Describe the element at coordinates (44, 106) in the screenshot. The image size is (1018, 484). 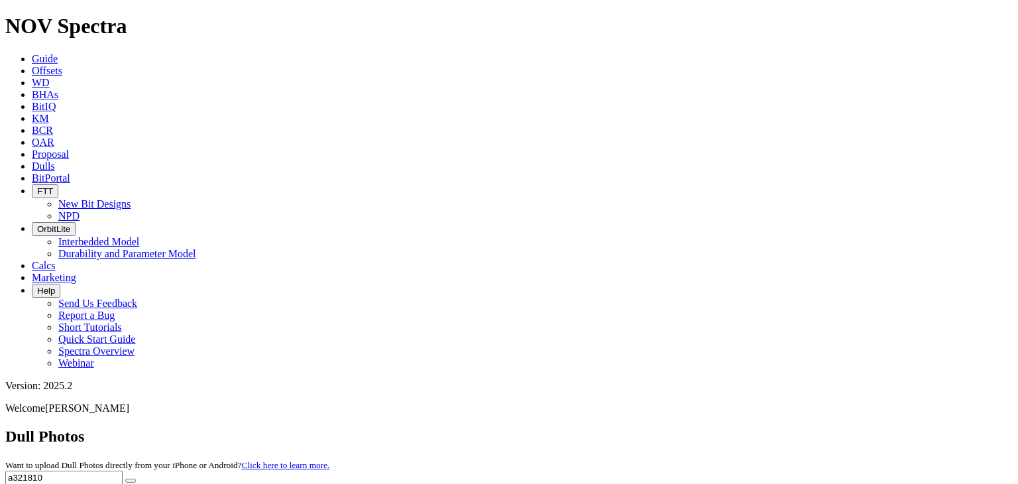
I see `a: BitIQ` at that location.